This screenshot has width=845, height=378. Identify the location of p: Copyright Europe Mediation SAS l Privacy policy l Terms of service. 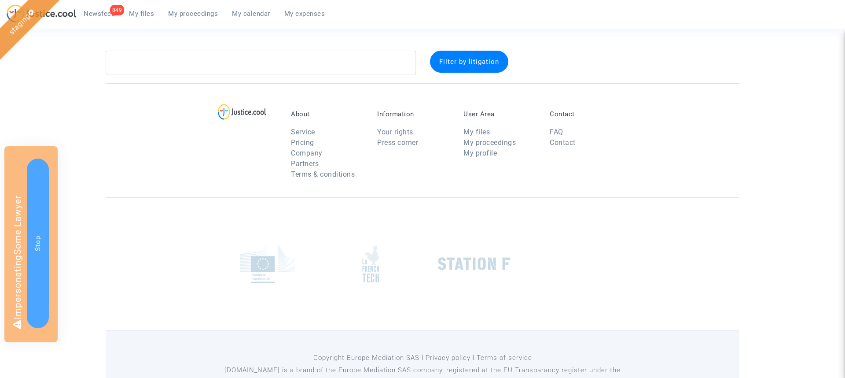
(423, 357).